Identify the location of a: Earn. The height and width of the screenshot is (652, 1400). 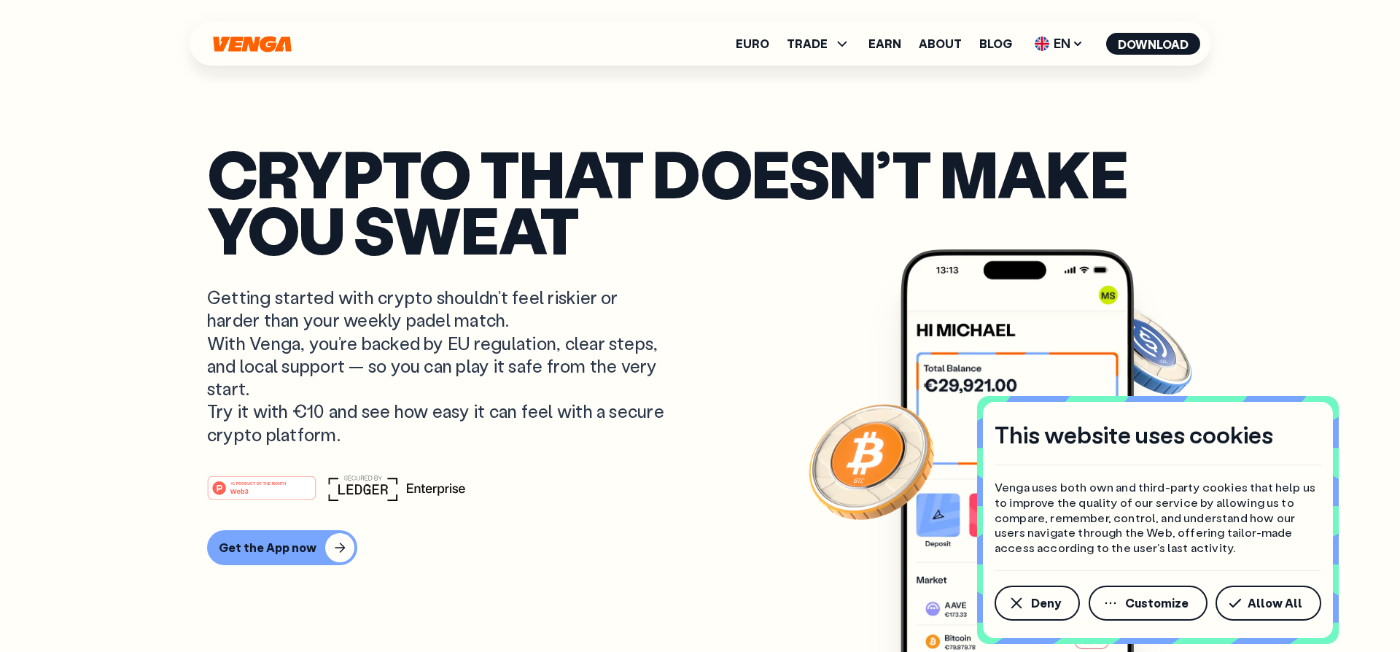
(885, 44).